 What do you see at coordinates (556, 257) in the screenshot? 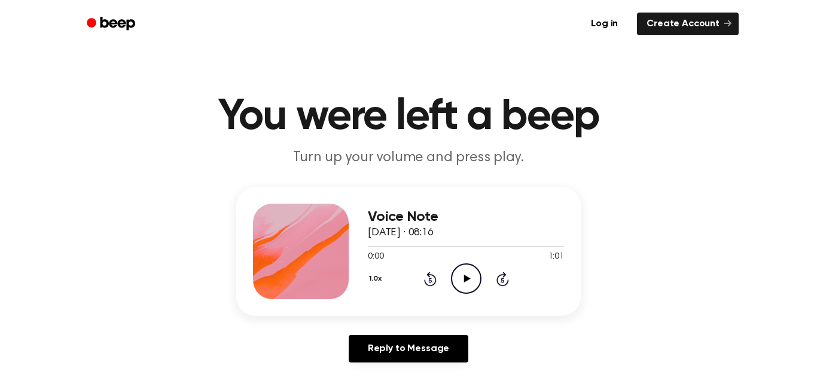
I see `span: 1:01` at bounding box center [556, 257].